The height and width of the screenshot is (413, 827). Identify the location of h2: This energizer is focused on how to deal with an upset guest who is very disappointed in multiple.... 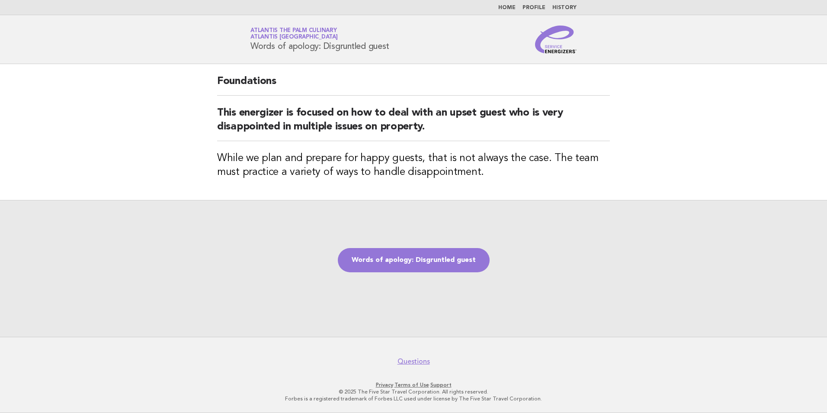
(413, 123).